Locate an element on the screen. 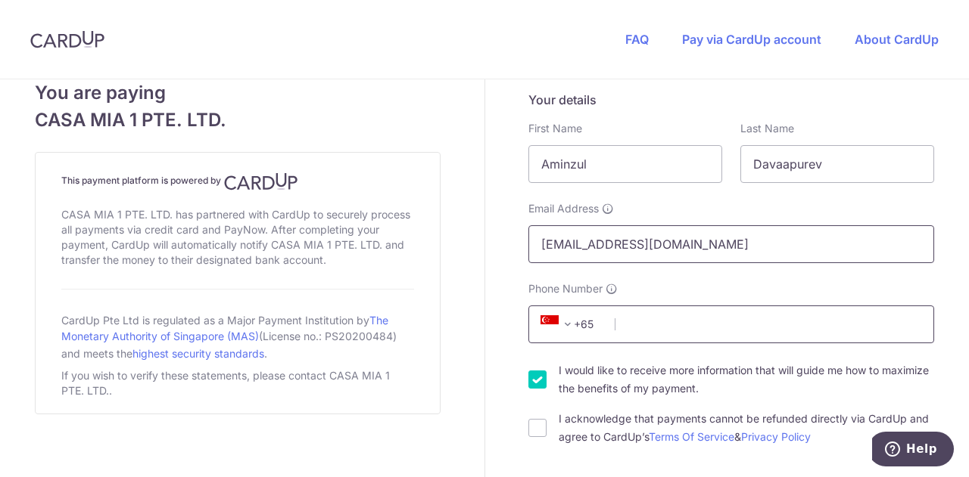 This screenshot has width=969, height=477. span: Phone Number is located at coordinates (565, 289).